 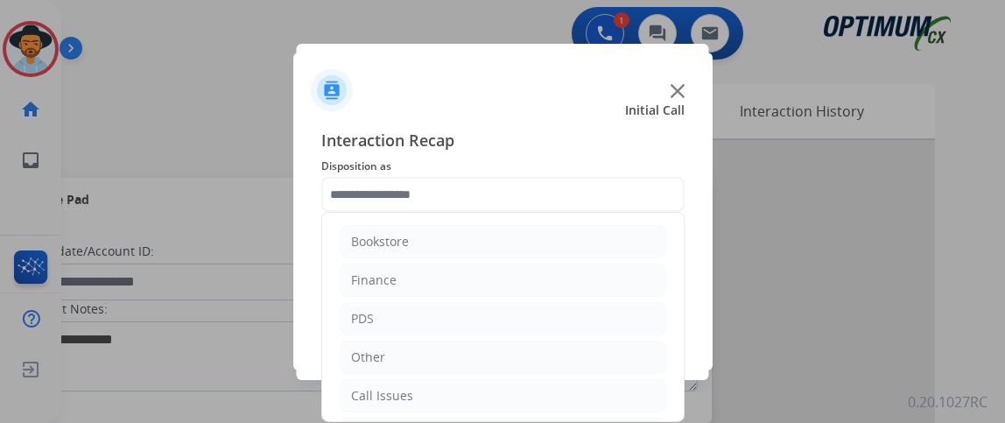 What do you see at coordinates (655, 110) in the screenshot?
I see `span: Initial Call` at bounding box center [655, 110].